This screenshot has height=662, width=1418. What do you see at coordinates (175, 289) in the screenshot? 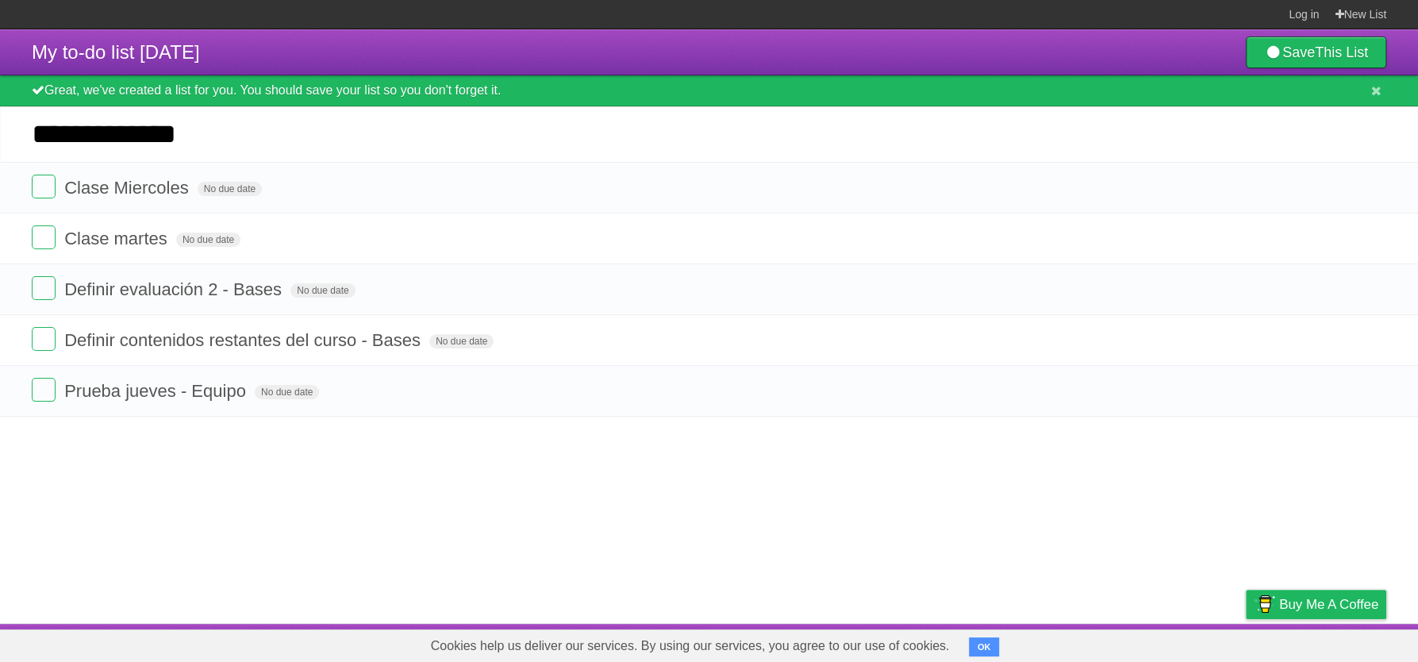
I see `span: Definir evaluación 2 - Bases` at bounding box center [175, 289].